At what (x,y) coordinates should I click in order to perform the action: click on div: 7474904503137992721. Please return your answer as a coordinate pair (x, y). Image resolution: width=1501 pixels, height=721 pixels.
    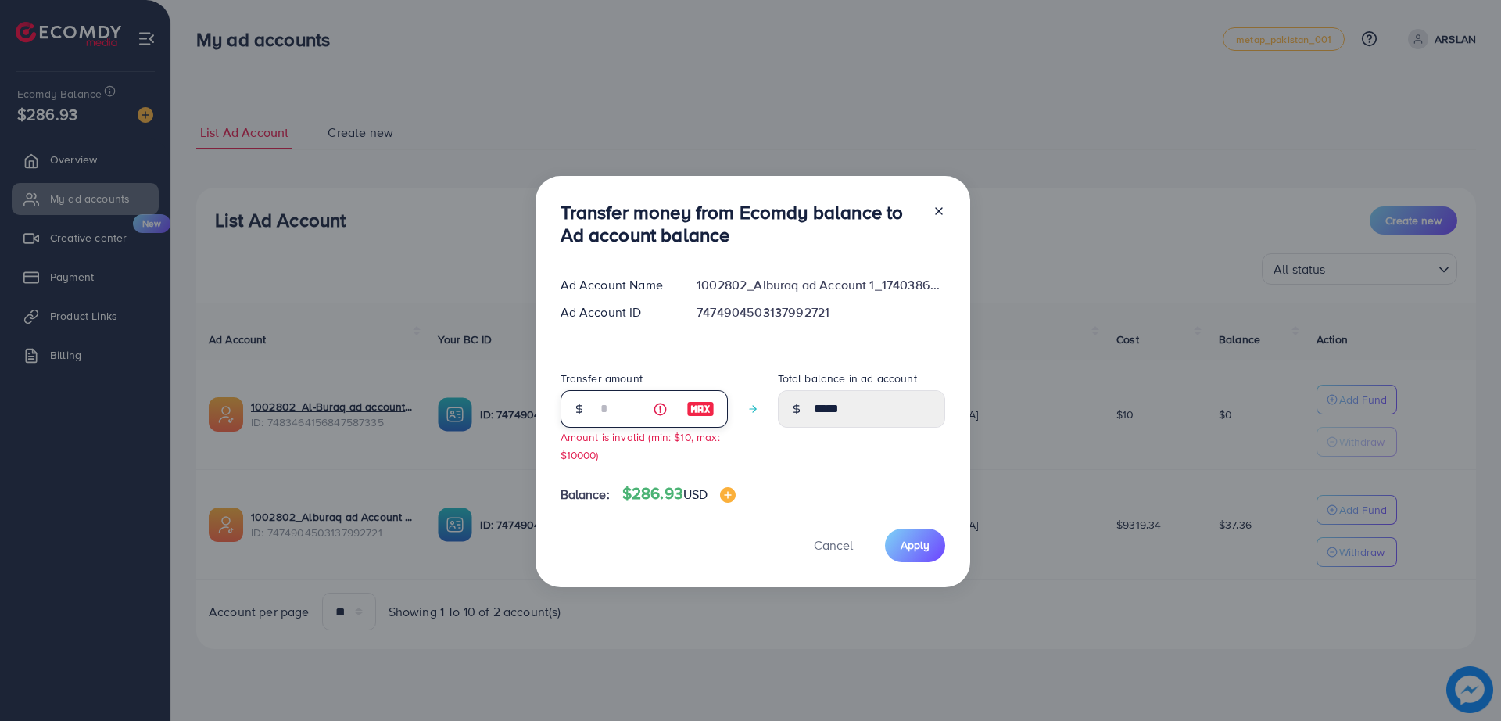
    Looking at the image, I should click on (820, 312).